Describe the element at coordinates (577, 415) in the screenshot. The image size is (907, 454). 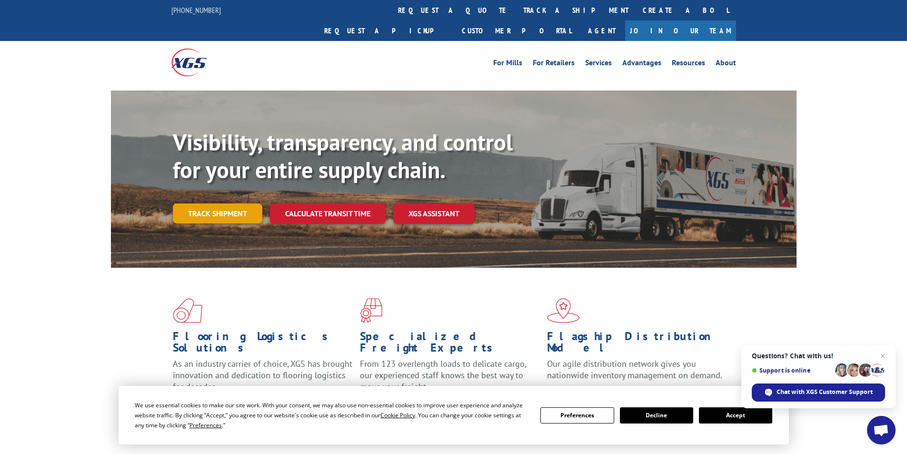
I see `button: Preferences` at that location.